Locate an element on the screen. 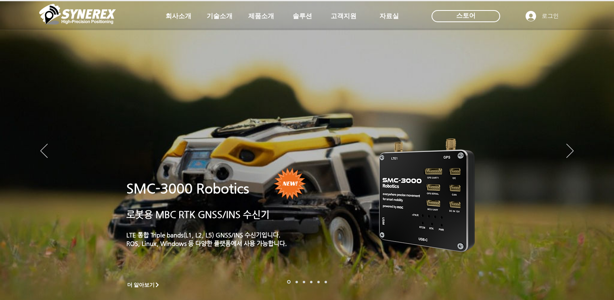 This screenshot has width=614, height=300. span: 로그인 is located at coordinates (550, 16).